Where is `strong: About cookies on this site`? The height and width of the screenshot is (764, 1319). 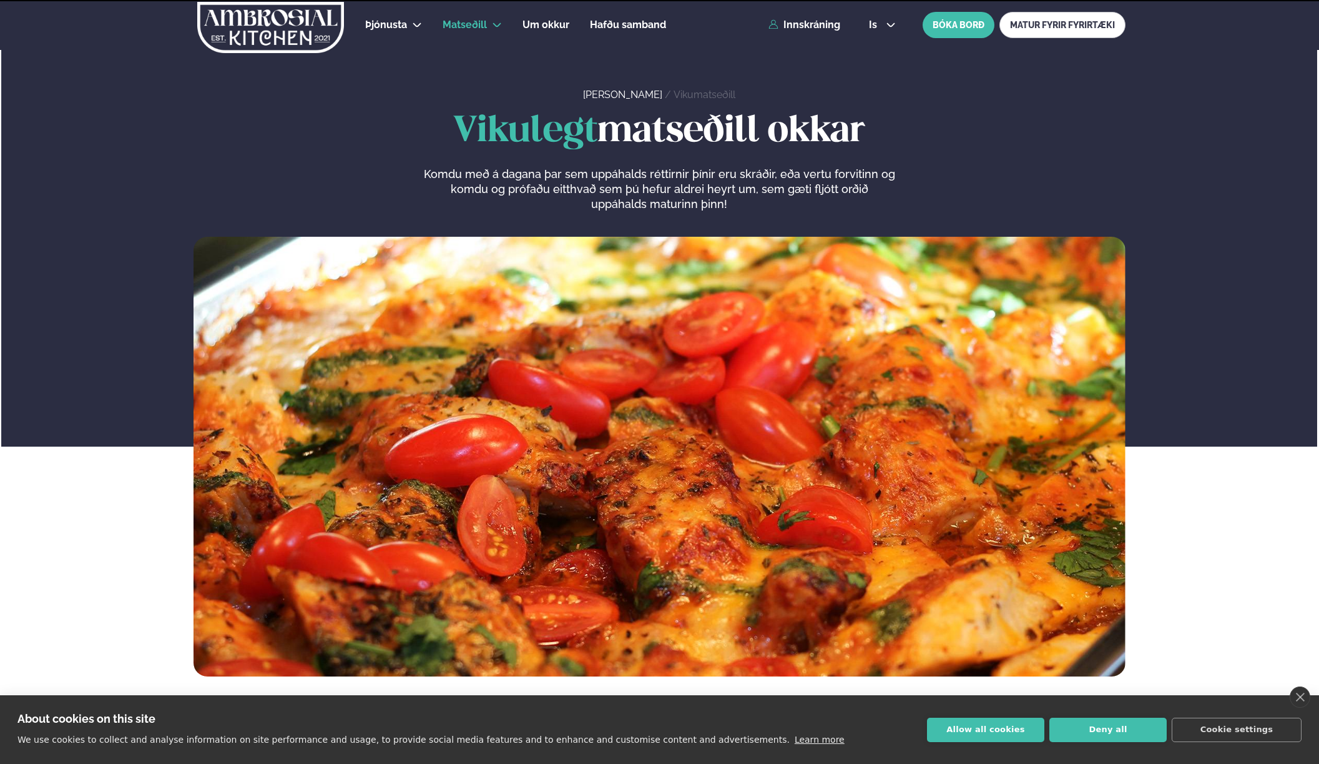 strong: About cookies on this site is located at coordinates (86, 718).